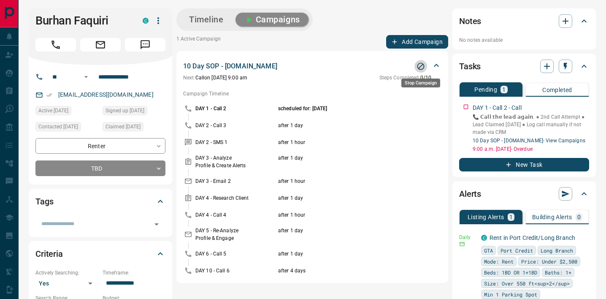 The width and height of the screenshot is (606, 299). I want to click on span: Next:, so click(189, 78).